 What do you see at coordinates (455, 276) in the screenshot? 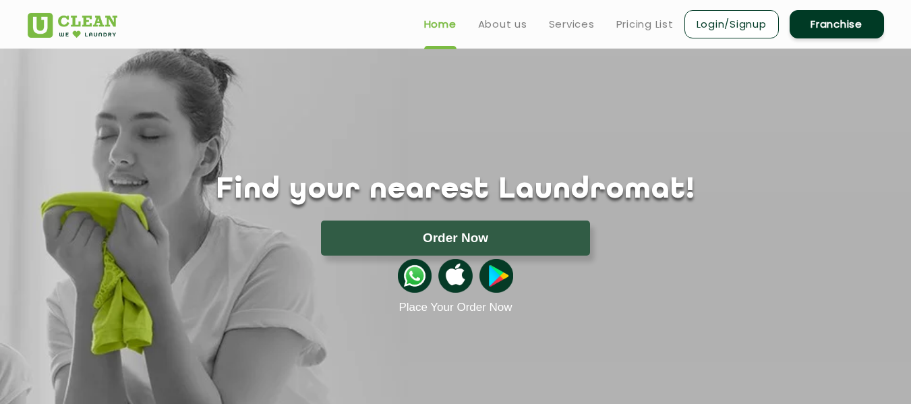
I see `img: apple-icon.png` at bounding box center [455, 276].